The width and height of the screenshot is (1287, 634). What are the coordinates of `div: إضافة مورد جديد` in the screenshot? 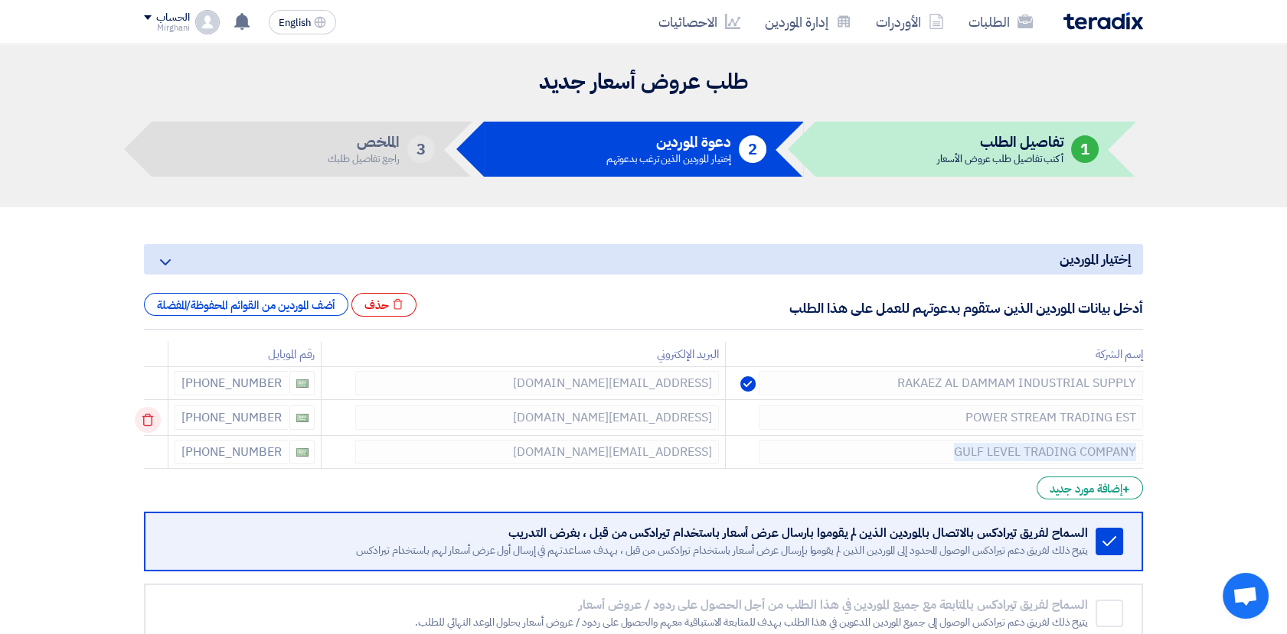 It's located at (1089, 488).